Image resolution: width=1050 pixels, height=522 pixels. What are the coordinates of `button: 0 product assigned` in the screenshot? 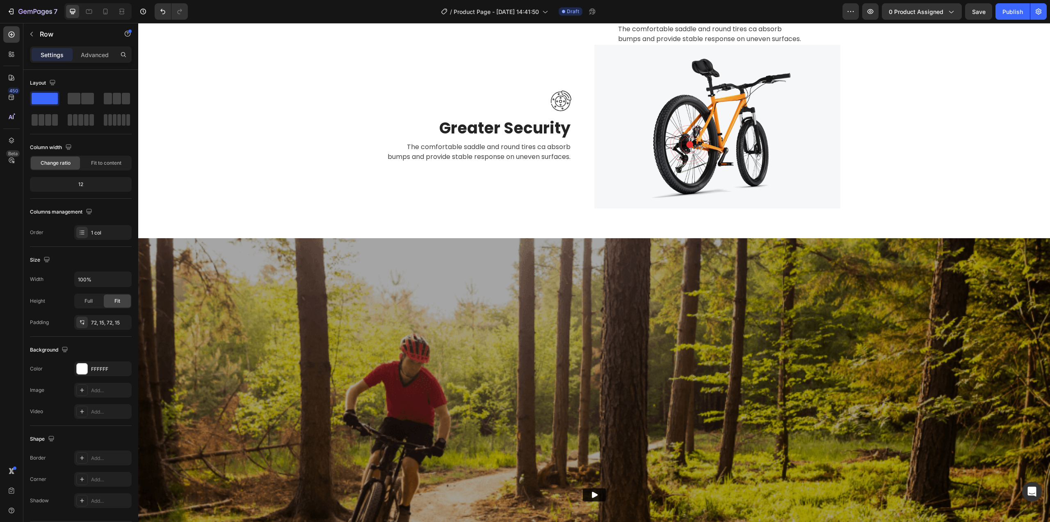 It's located at (922, 11).